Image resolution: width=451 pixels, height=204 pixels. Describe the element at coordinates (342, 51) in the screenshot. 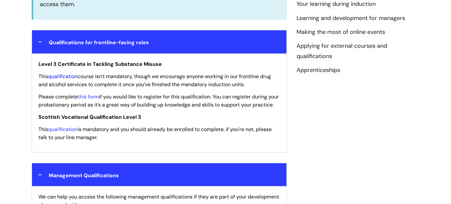

I see `a: Applying for external courses and qualifications` at that location.